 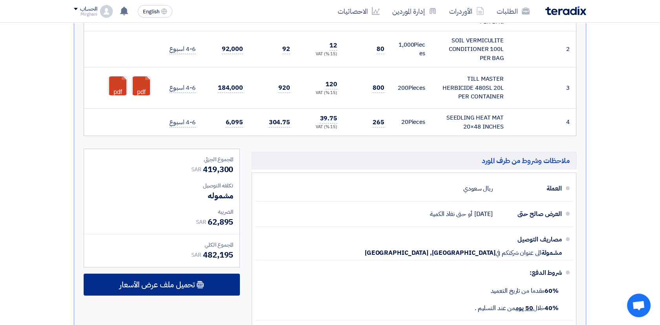 I want to click on span: 920, so click(x=284, y=88).